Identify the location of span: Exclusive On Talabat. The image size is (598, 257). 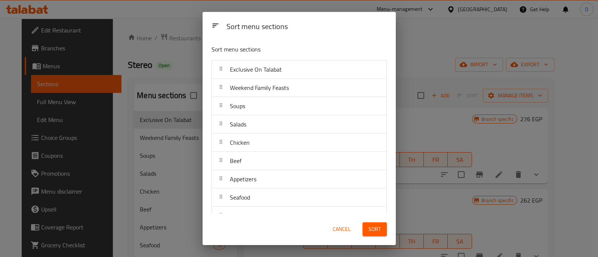
(256, 69).